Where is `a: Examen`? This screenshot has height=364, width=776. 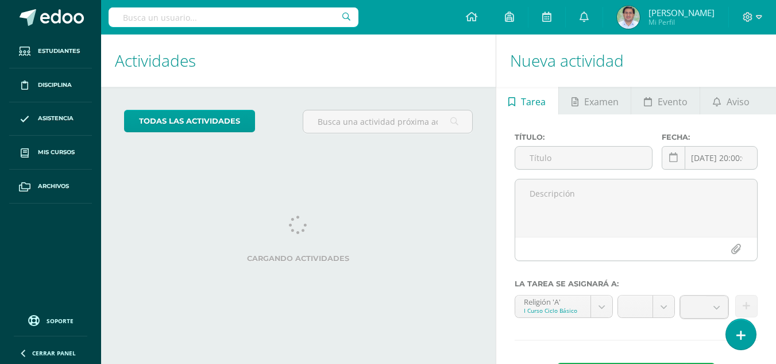 a: Examen is located at coordinates (595, 101).